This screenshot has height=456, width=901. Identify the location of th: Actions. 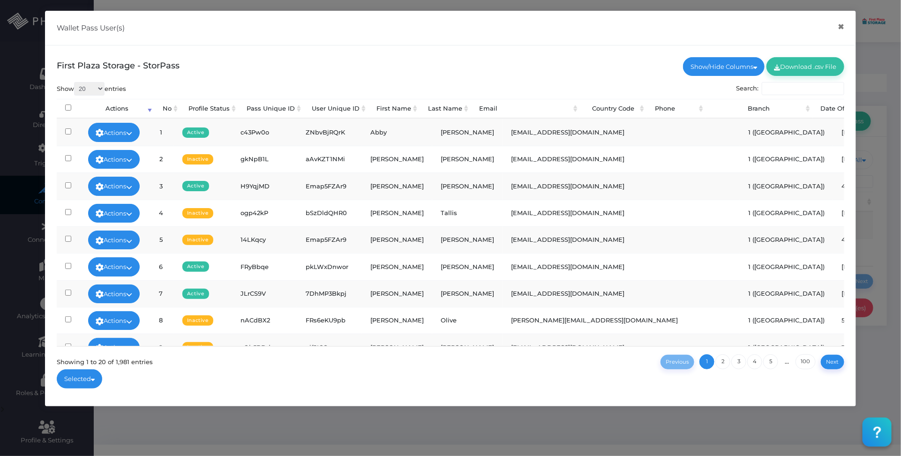
(117, 109).